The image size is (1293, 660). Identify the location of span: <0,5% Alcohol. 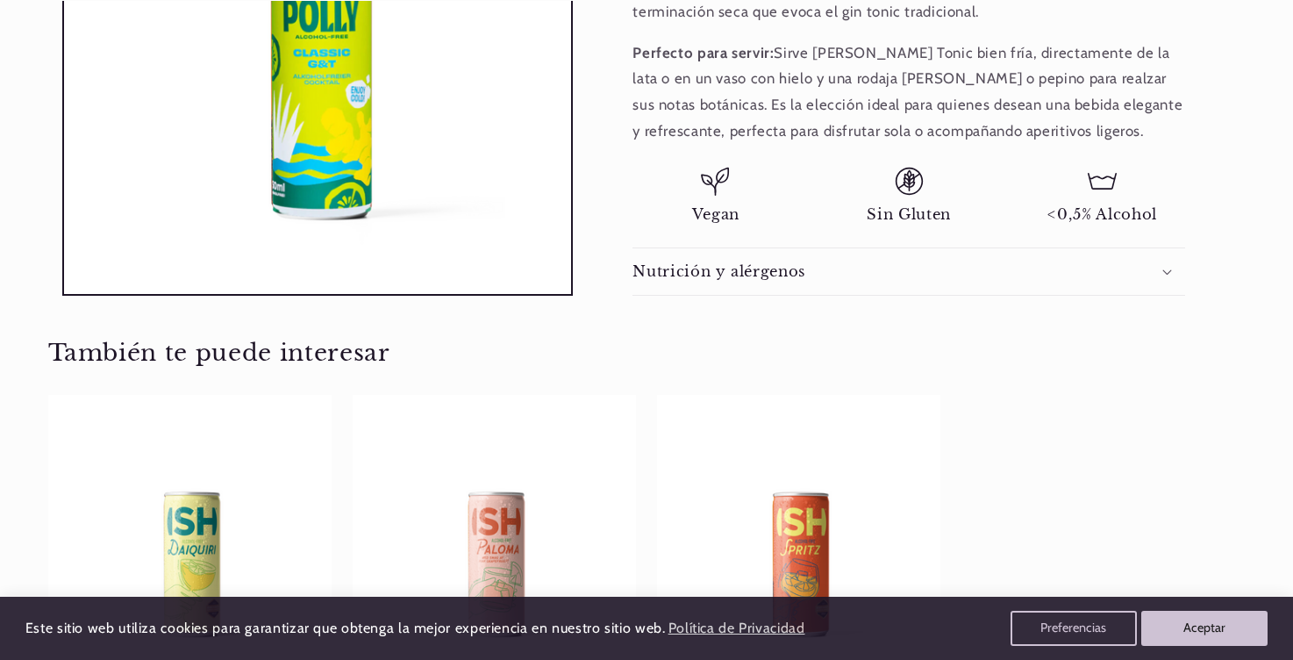
(1102, 214).